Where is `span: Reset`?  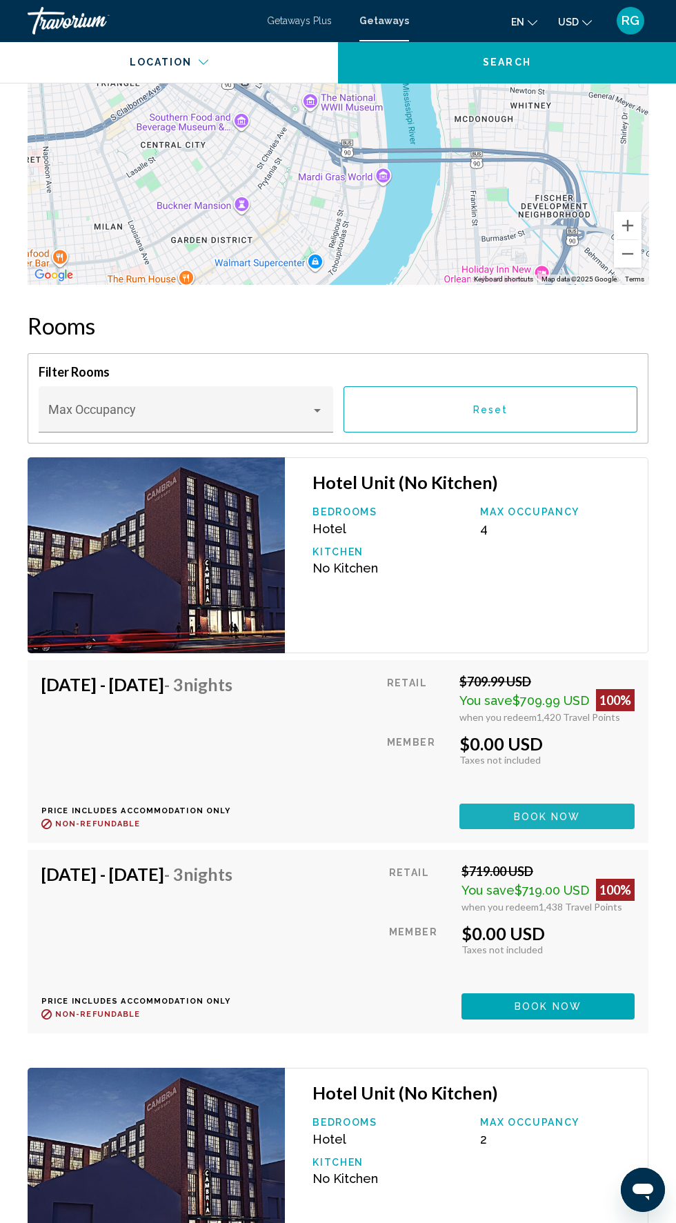 span: Reset is located at coordinates (491, 410).